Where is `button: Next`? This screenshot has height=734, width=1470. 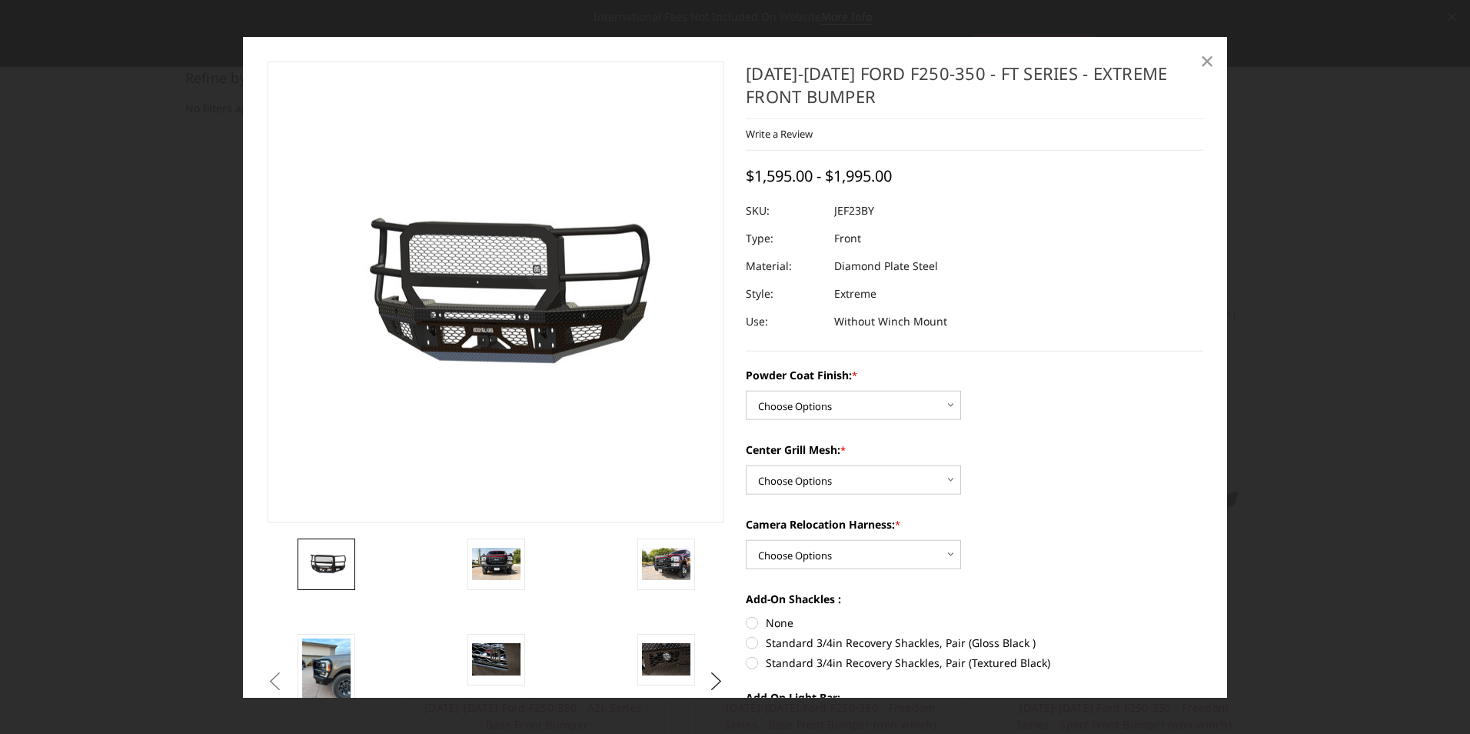
button: Next is located at coordinates (717, 681).